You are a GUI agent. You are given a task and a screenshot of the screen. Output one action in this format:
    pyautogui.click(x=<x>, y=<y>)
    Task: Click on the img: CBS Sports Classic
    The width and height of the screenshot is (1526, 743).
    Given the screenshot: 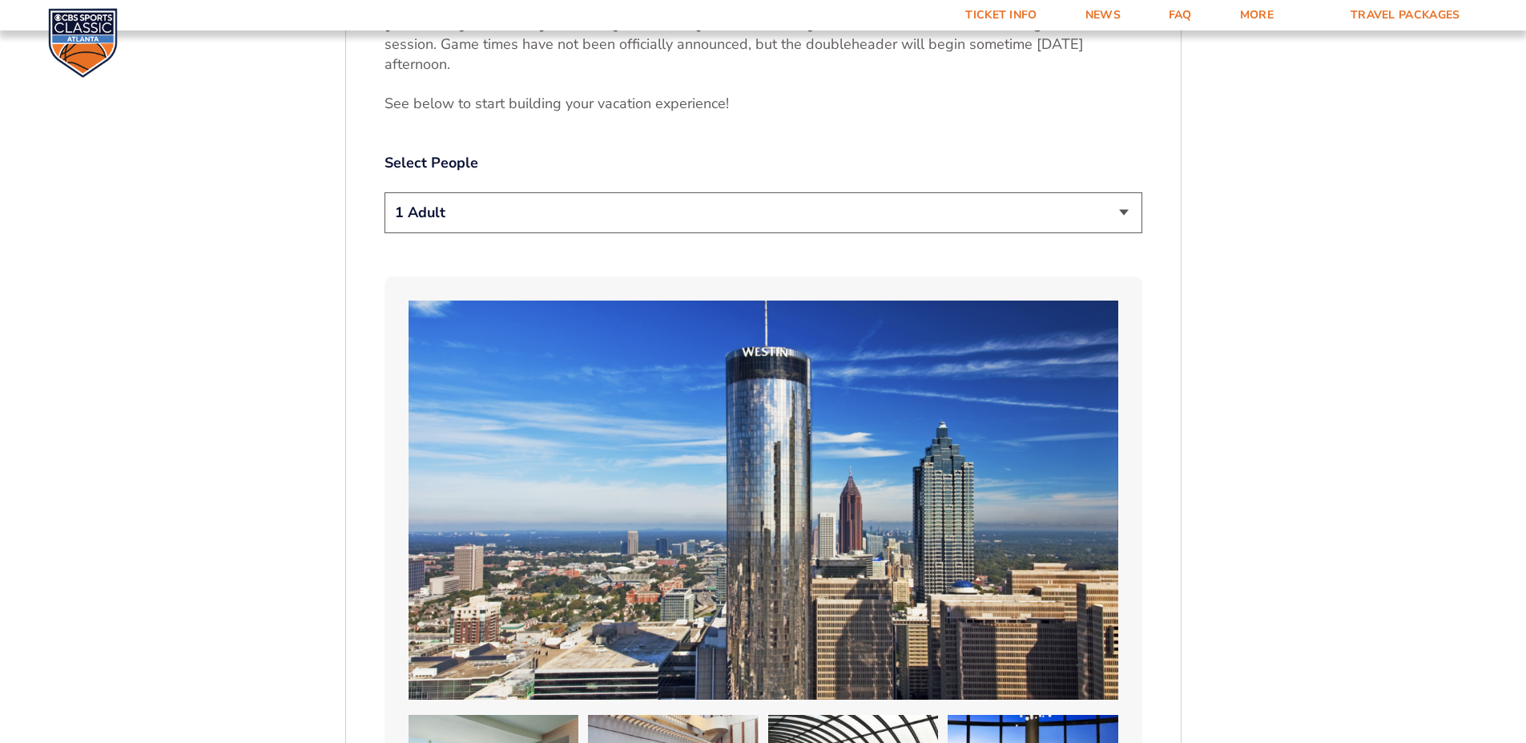 What is the action you would take?
    pyautogui.click(x=83, y=42)
    